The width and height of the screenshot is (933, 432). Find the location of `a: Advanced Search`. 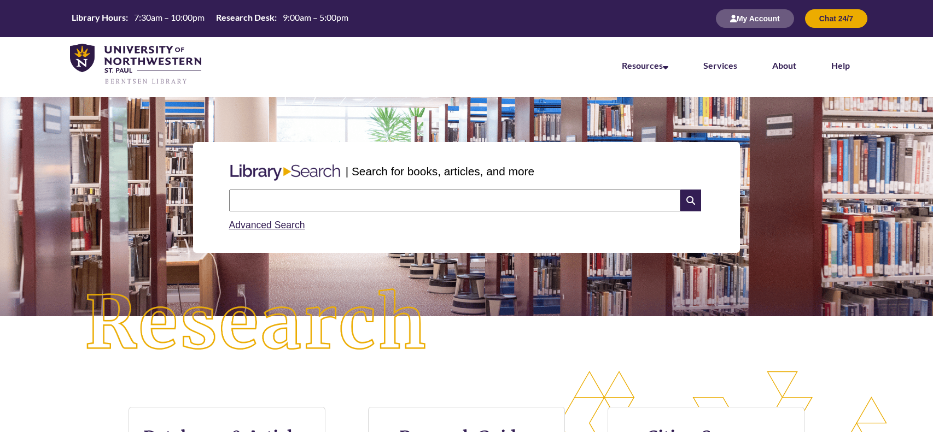

a: Advanced Search is located at coordinates (267, 225).